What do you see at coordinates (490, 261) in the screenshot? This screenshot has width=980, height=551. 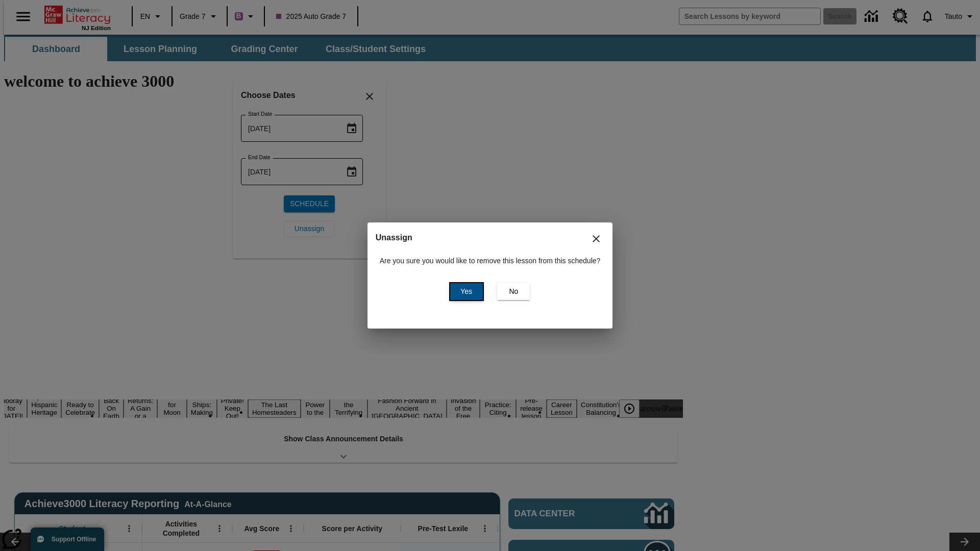 I see `p: Are you sure you would like to remove this lesson from this schedule?` at bounding box center [490, 261].